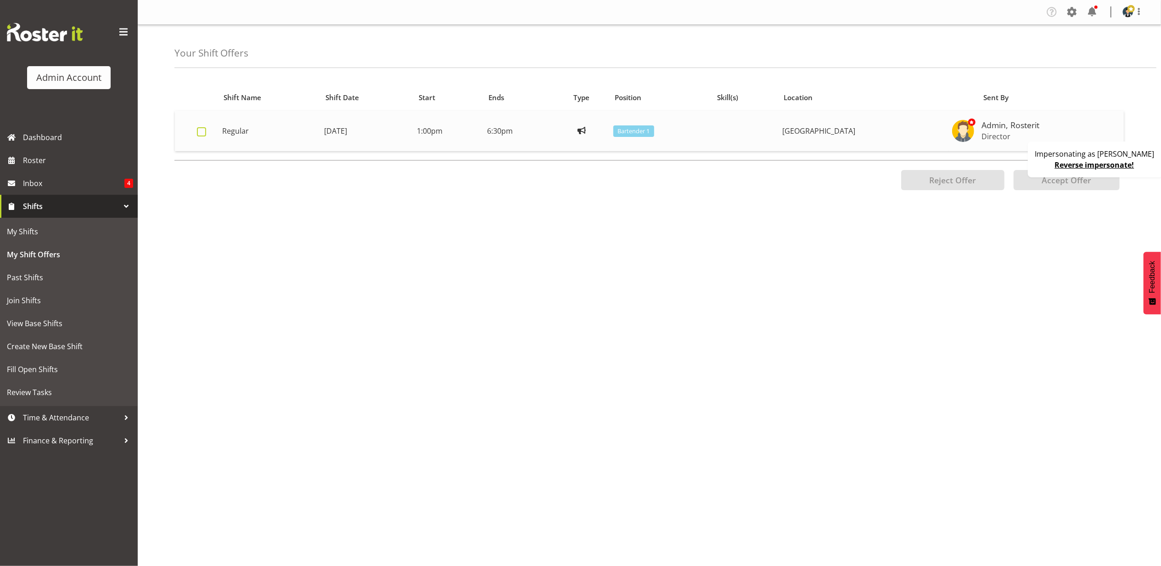 The image size is (1161, 566). Describe the element at coordinates (634, 131) in the screenshot. I see `span: Bartender 1` at that location.